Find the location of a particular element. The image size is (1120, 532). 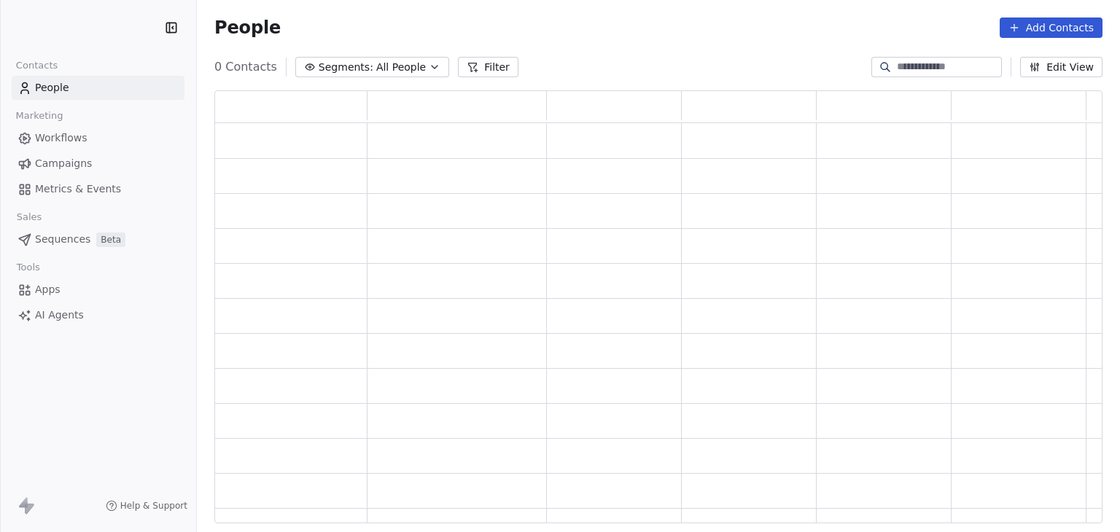

span: 0 Contacts is located at coordinates (246, 67).